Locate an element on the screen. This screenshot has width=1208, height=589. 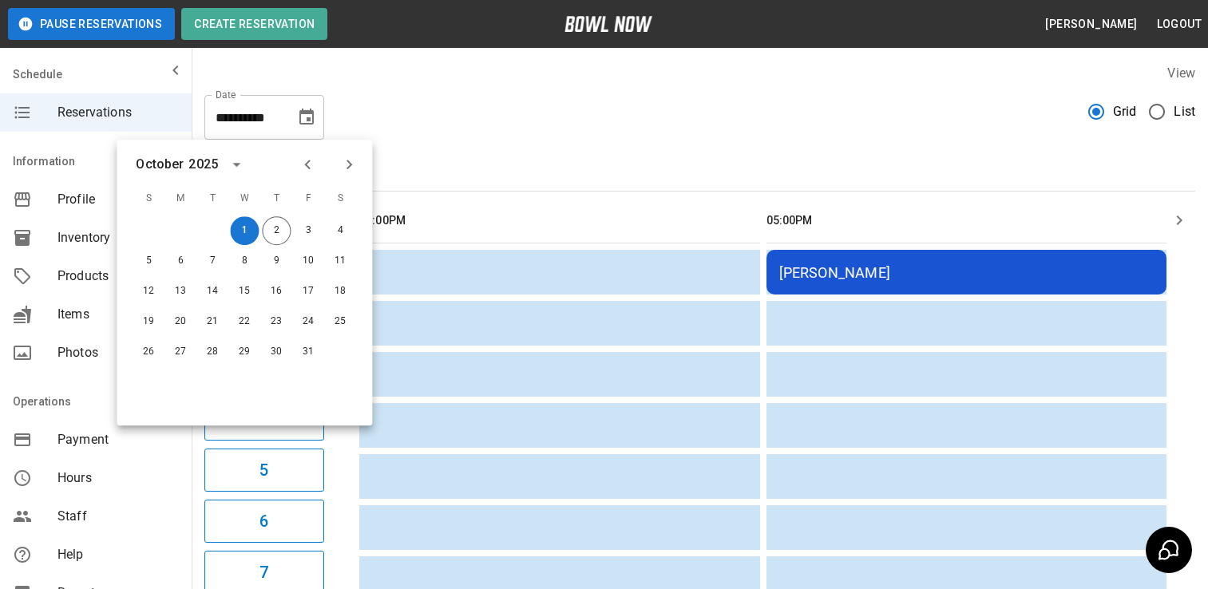
button: Oct 12, 2025 is located at coordinates (149, 292).